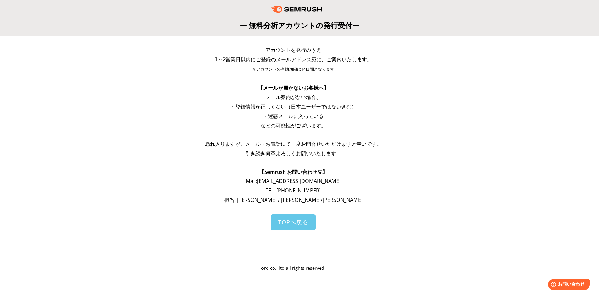  Describe the element at coordinates (293, 222) in the screenshot. I see `a: TOPへ戻る` at that location.